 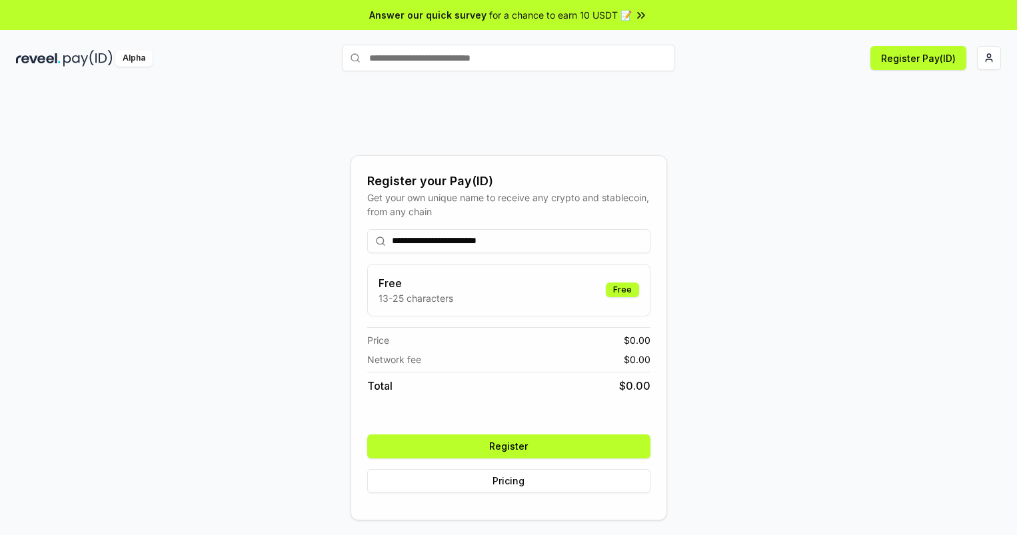 I want to click on img: reveel_dark, so click(x=38, y=58).